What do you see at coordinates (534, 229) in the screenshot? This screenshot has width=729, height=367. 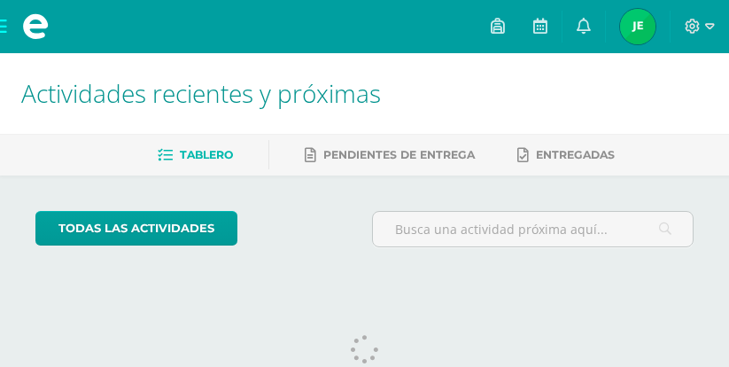 I see `input: Busca una actividad próxima aquí...` at bounding box center [534, 229].